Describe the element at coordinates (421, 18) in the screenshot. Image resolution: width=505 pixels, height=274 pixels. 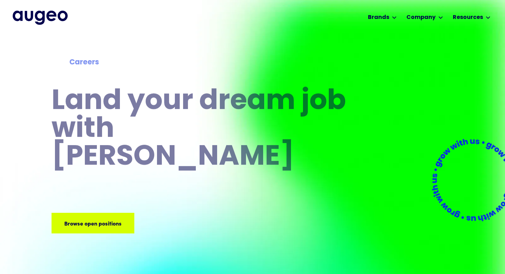
I see `div: Company` at that location.